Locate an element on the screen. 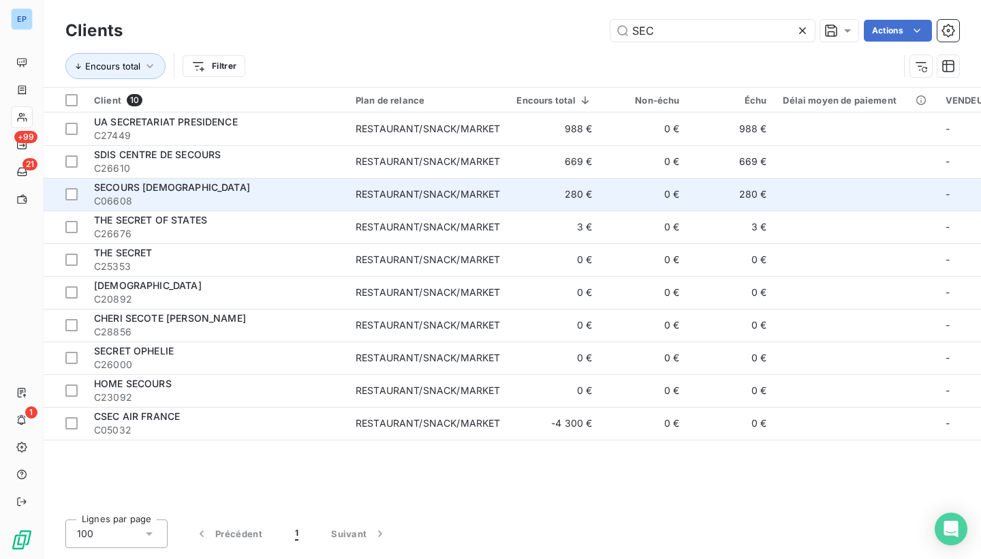  button: Actions is located at coordinates (898, 31).